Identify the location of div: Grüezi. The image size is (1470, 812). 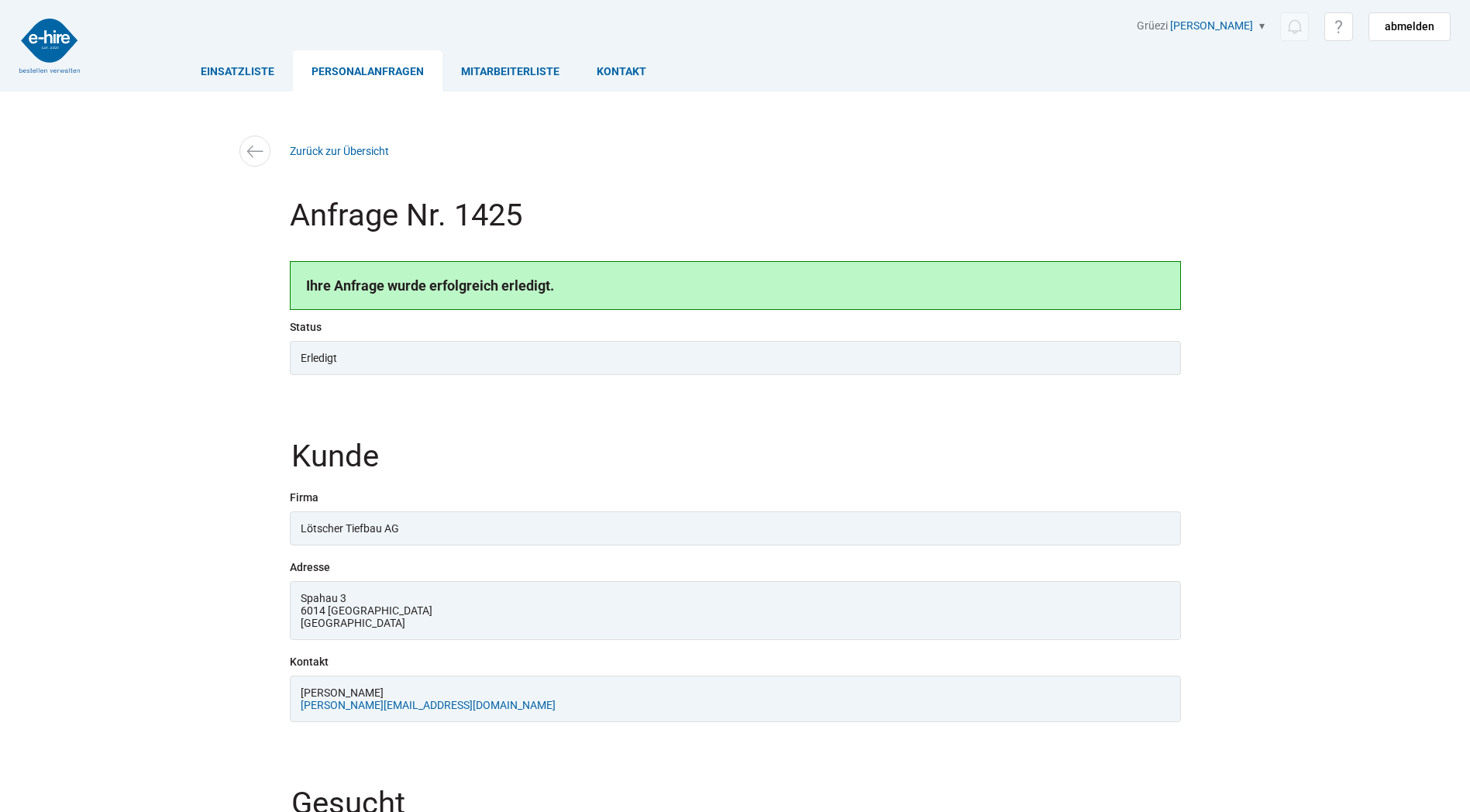
(1293, 30).